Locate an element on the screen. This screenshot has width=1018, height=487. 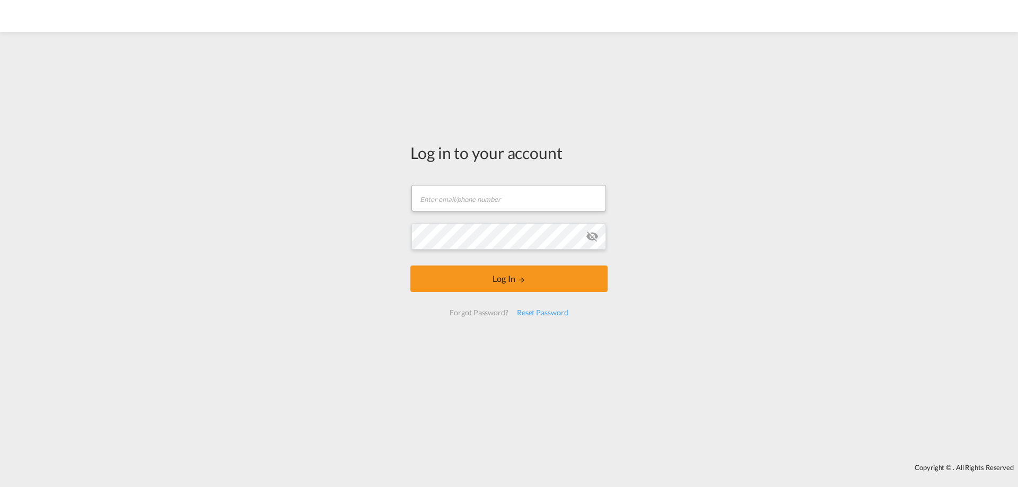
div: Forgot Password? is located at coordinates (479, 313).